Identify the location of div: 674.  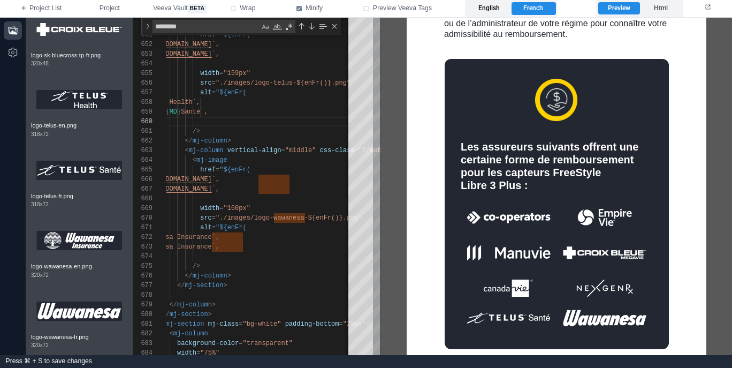
(143, 256).